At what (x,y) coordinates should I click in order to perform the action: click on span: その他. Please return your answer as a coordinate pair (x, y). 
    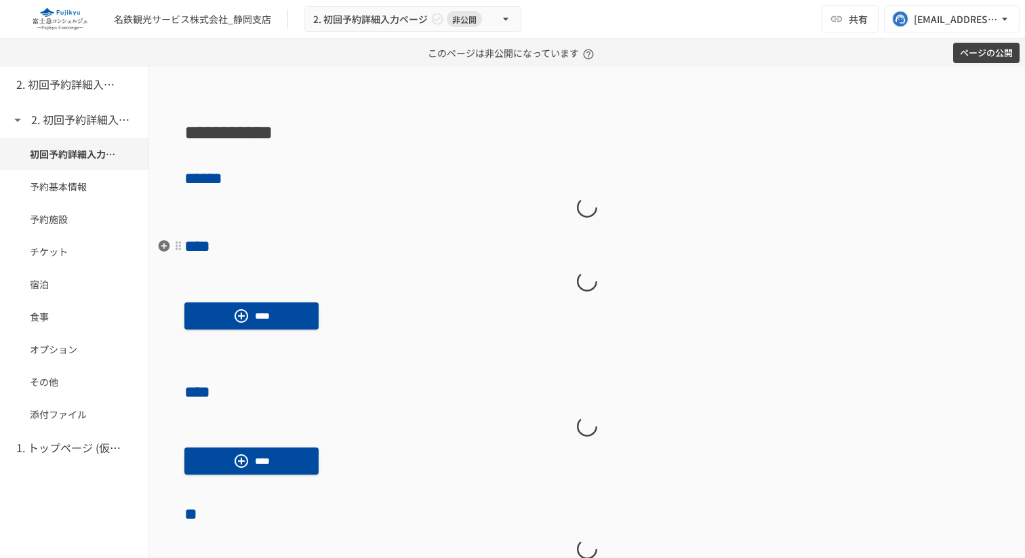
    Looking at the image, I should click on (74, 382).